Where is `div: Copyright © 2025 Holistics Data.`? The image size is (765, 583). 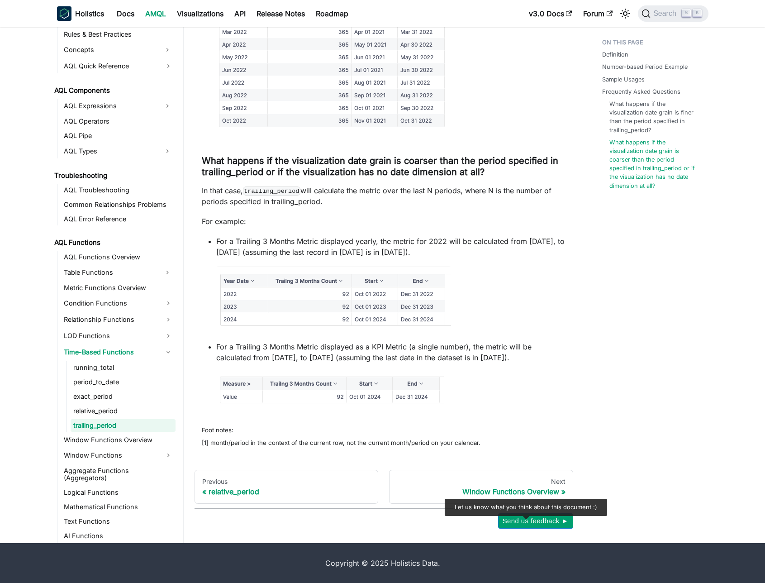
div: Copyright © 2025 Holistics Data. is located at coordinates (383, 563).